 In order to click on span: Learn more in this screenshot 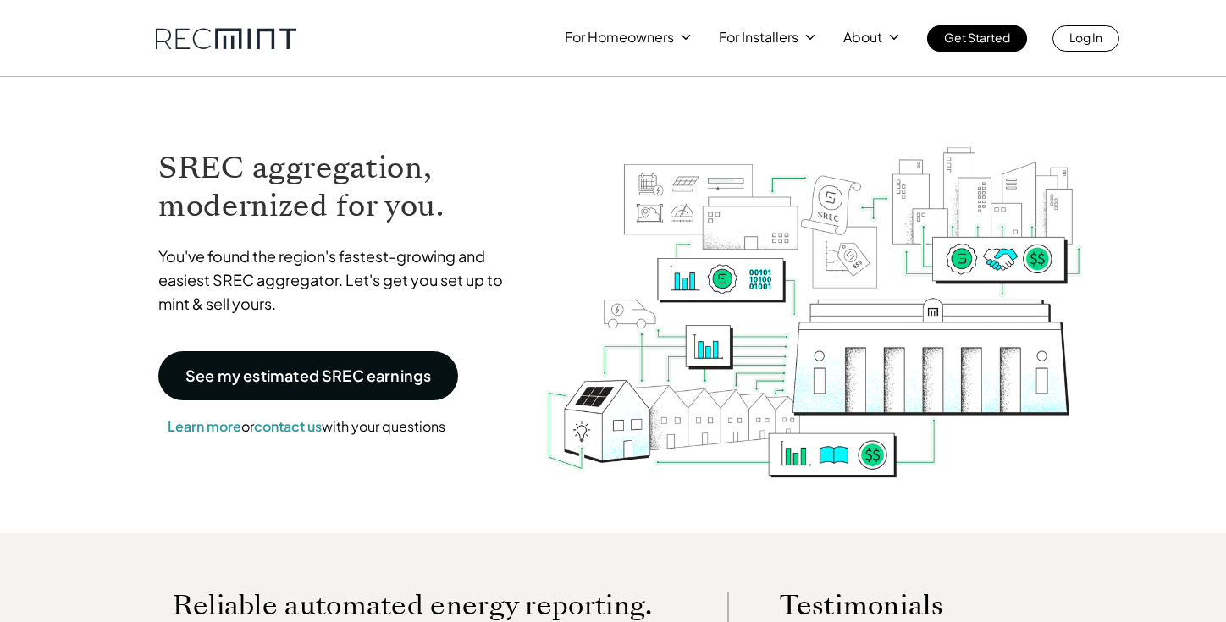, I will do `click(204, 426)`.